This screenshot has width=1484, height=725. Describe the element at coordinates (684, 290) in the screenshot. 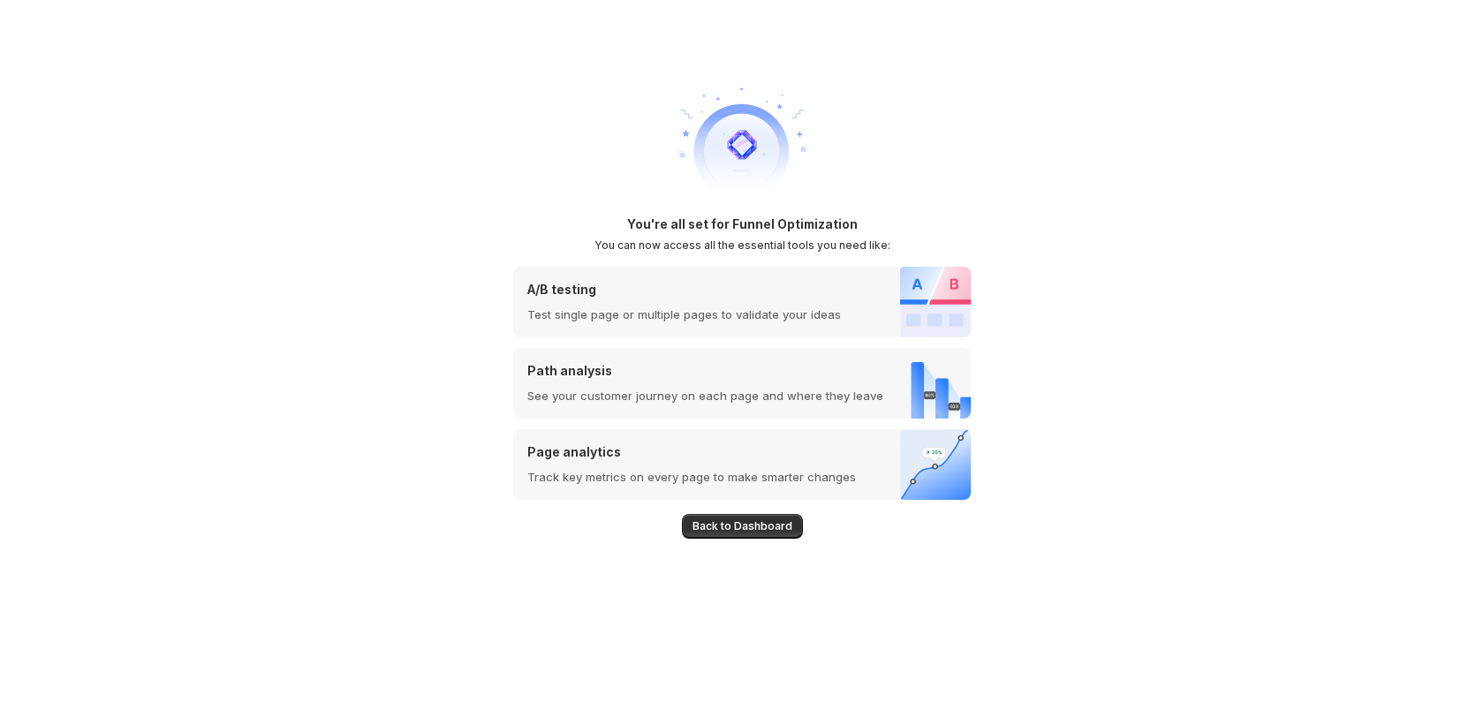

I see `p: A/B testing` at that location.